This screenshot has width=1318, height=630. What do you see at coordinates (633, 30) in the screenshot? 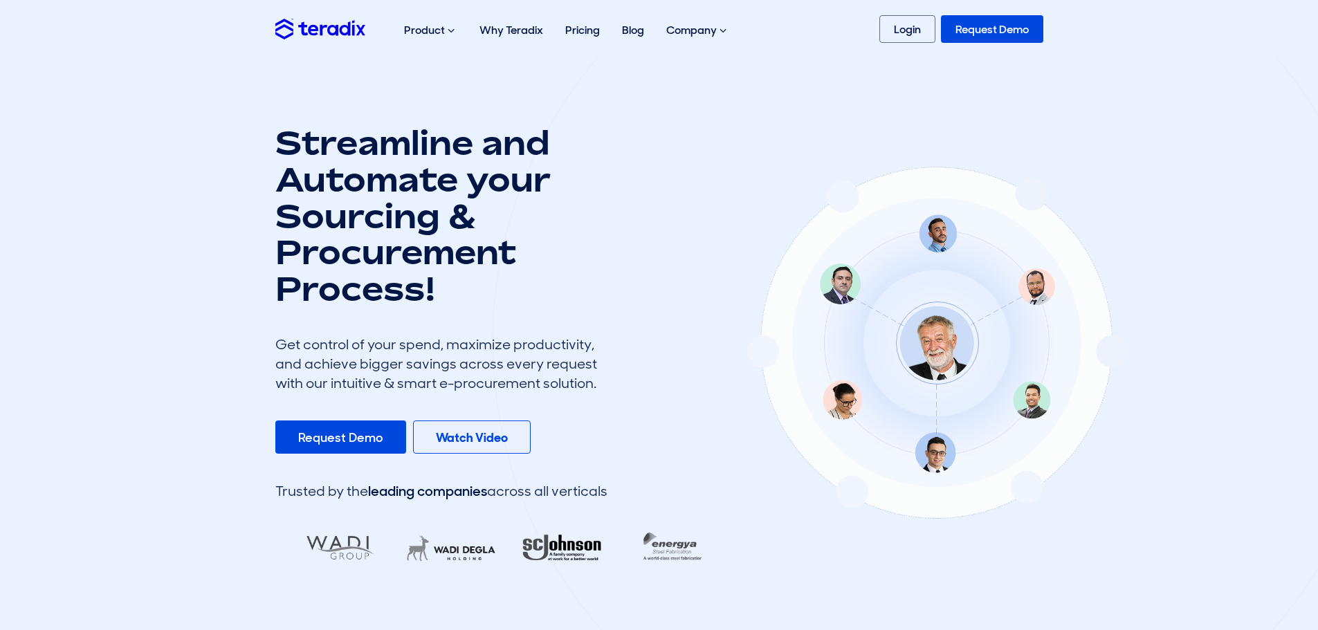
I see `a: Blog` at bounding box center [633, 30].